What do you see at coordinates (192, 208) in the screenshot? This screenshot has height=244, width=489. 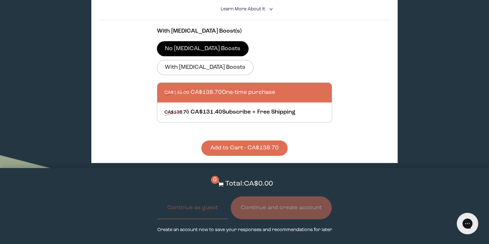 I see `button: Continue as guest` at bounding box center [192, 208].